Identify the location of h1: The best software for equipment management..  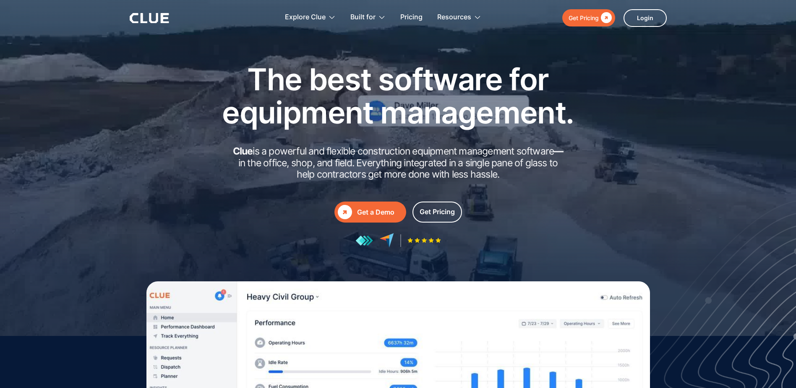
(398, 96).